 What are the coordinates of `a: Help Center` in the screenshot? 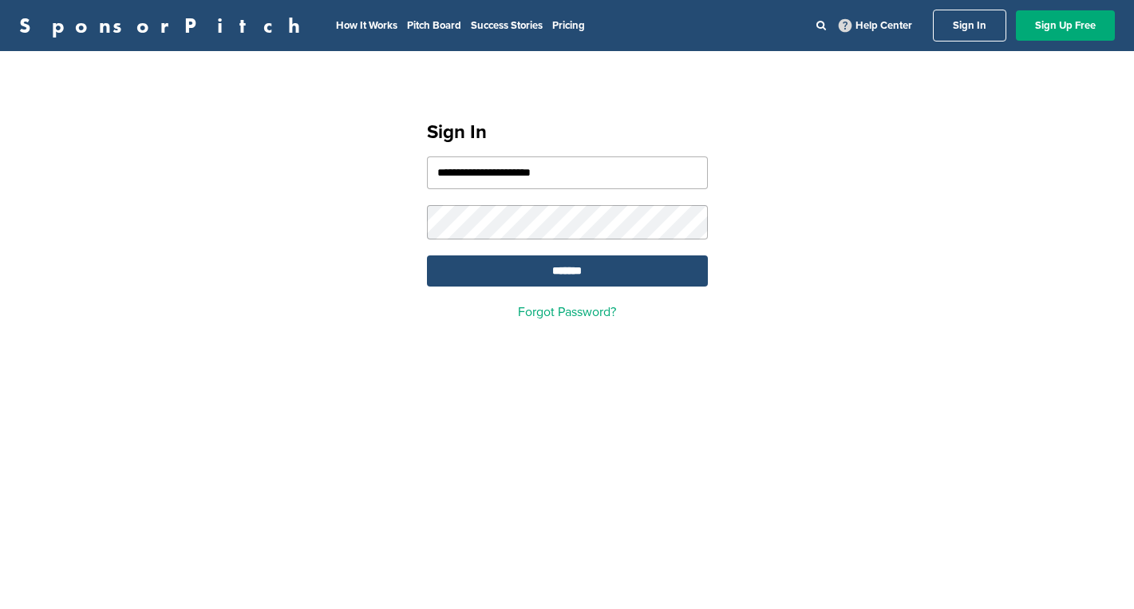 It's located at (875, 26).